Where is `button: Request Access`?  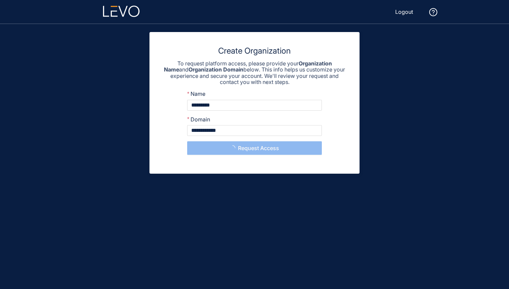
button: Request Access is located at coordinates (255, 148).